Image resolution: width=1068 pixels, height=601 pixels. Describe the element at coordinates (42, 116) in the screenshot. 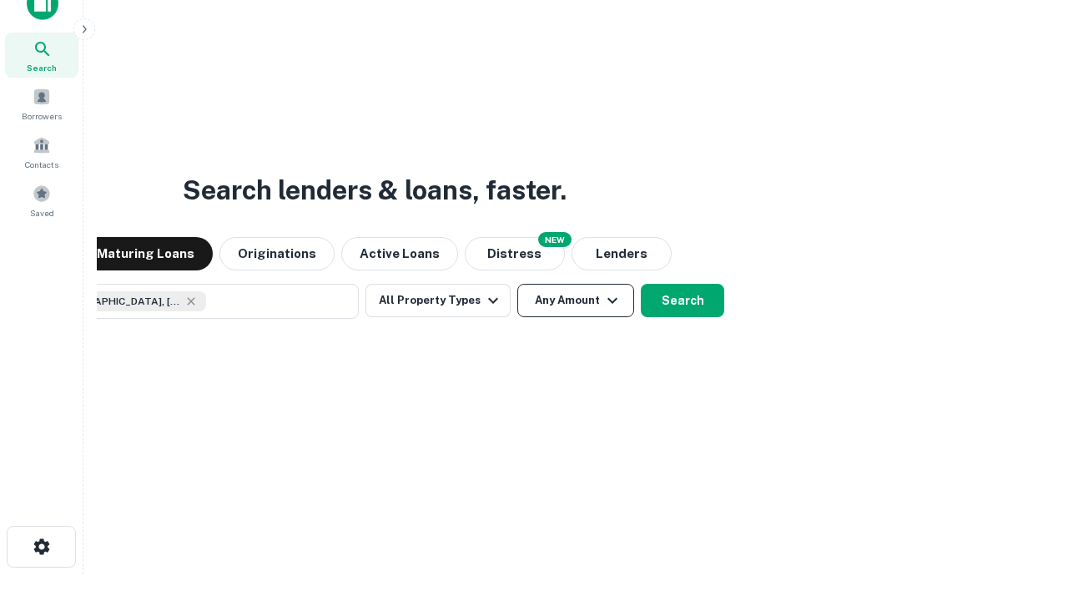

I see `span: Borrowers` at that location.